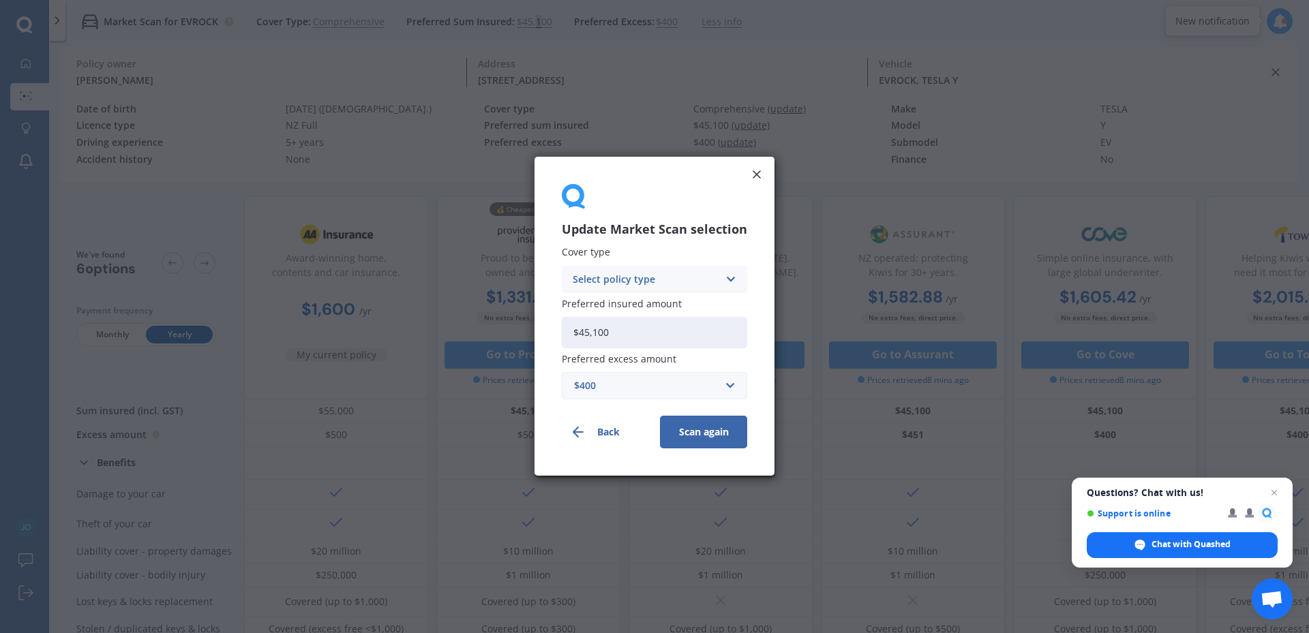 The height and width of the screenshot is (633, 1309). I want to click on span: Questions? Chat with us!, so click(1182, 493).